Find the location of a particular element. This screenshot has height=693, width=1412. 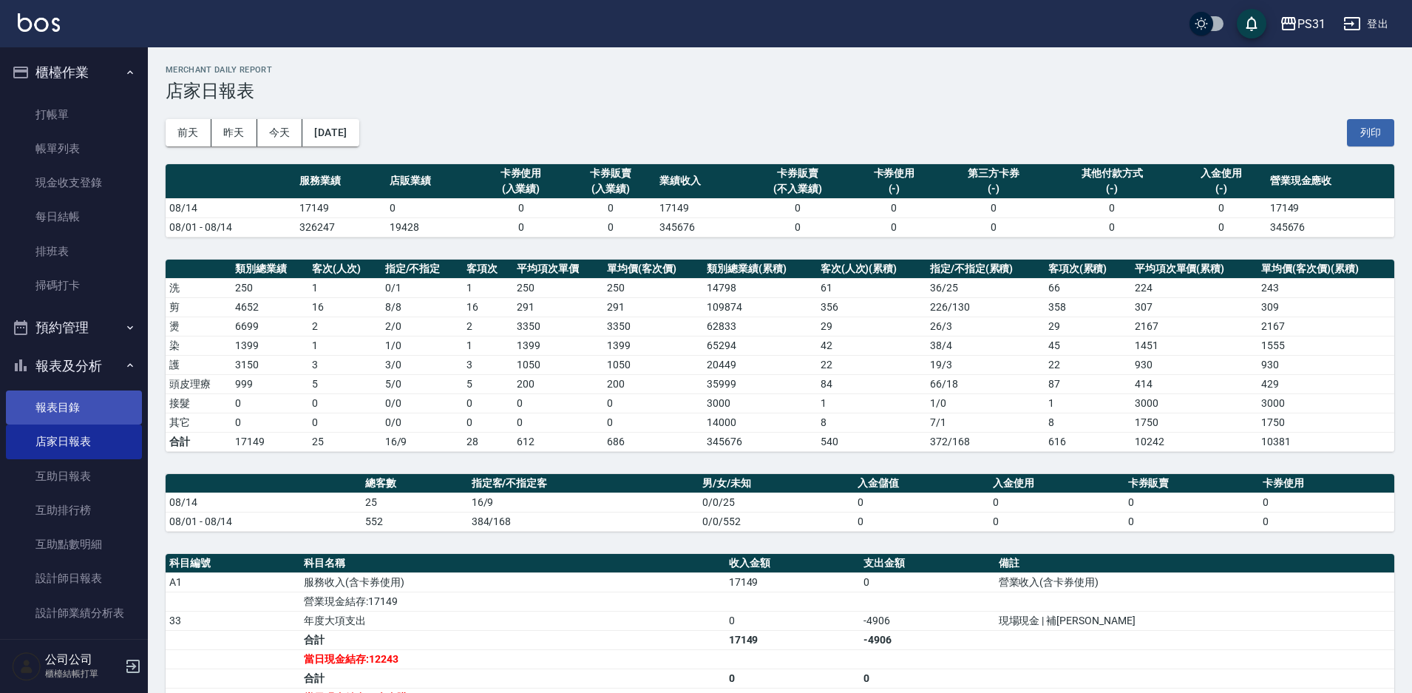

td: 429 is located at coordinates (1326, 384).